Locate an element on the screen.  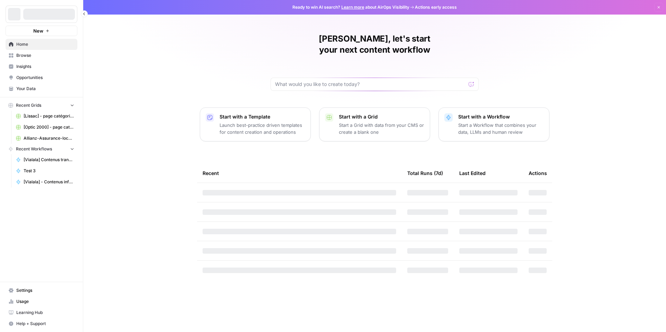
a: Settings is located at coordinates (41, 291).